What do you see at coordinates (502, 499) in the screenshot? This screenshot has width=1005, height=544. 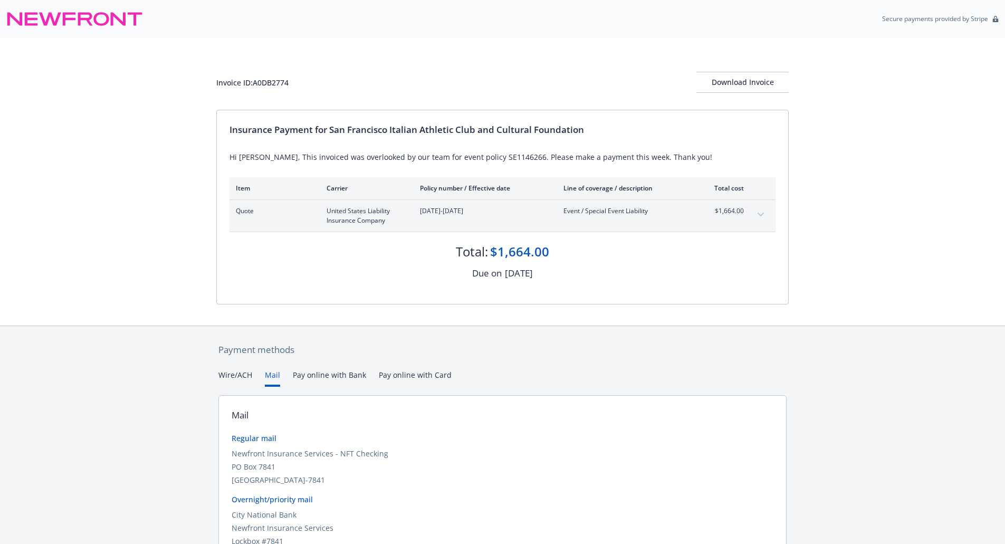 I see `div: Overnight/priority mail` at bounding box center [502, 499].